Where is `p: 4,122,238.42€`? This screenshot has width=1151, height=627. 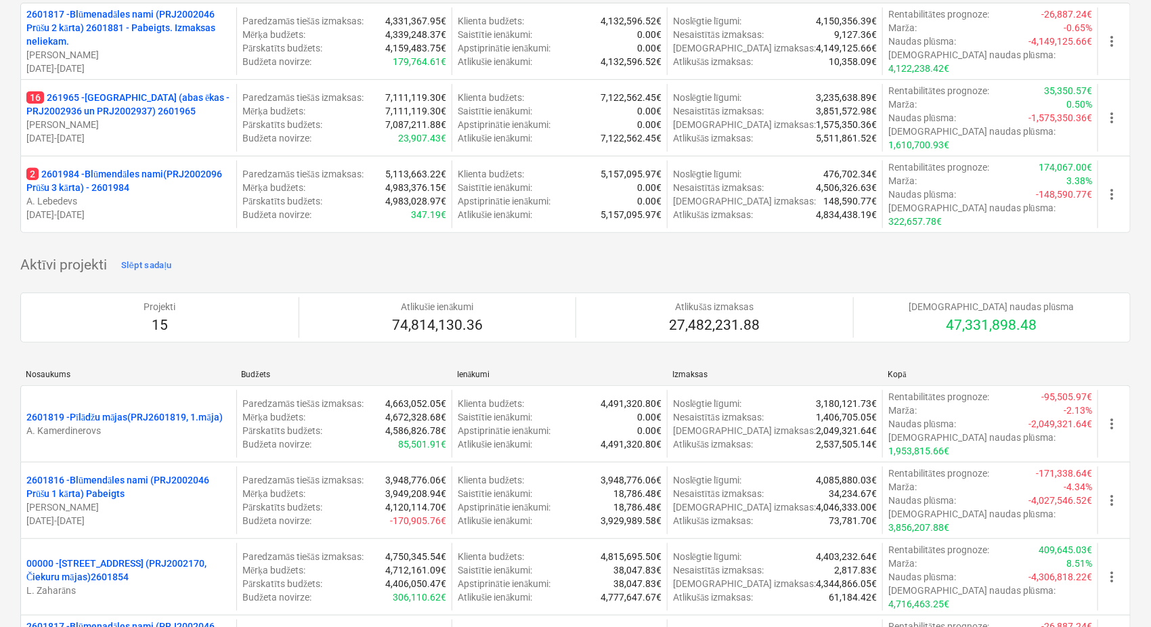 p: 4,122,238.42€ is located at coordinates (919, 68).